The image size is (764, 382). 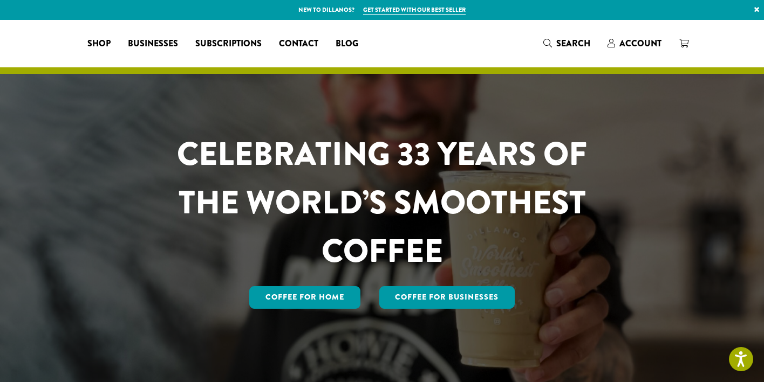 I want to click on span: Businesses, so click(x=153, y=44).